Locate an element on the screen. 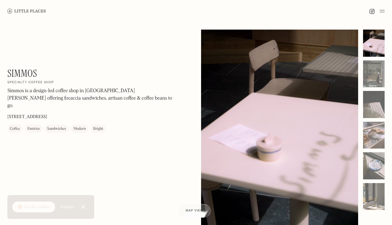 Image resolution: width=392 pixels, height=225 pixels. a: Map view is located at coordinates (195, 211).